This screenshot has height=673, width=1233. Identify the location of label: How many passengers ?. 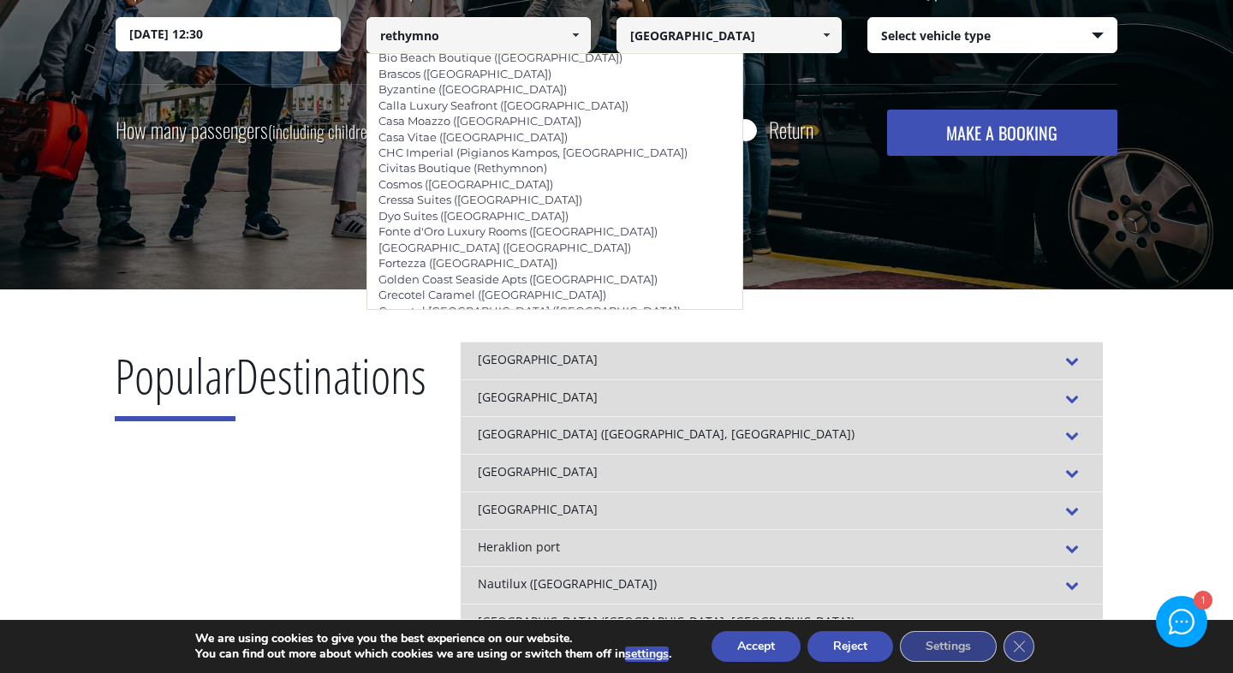
(252, 130).